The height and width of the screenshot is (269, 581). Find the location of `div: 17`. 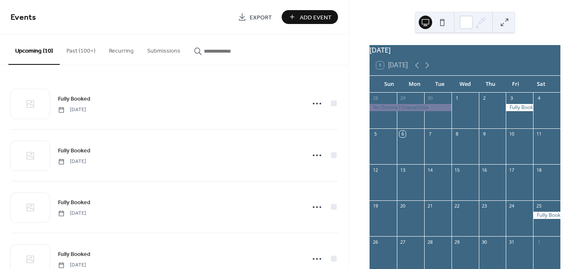

div: 17 is located at coordinates (512, 170).